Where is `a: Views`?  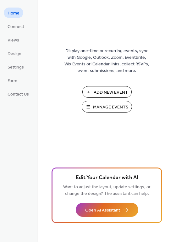
a: Views is located at coordinates (13, 40).